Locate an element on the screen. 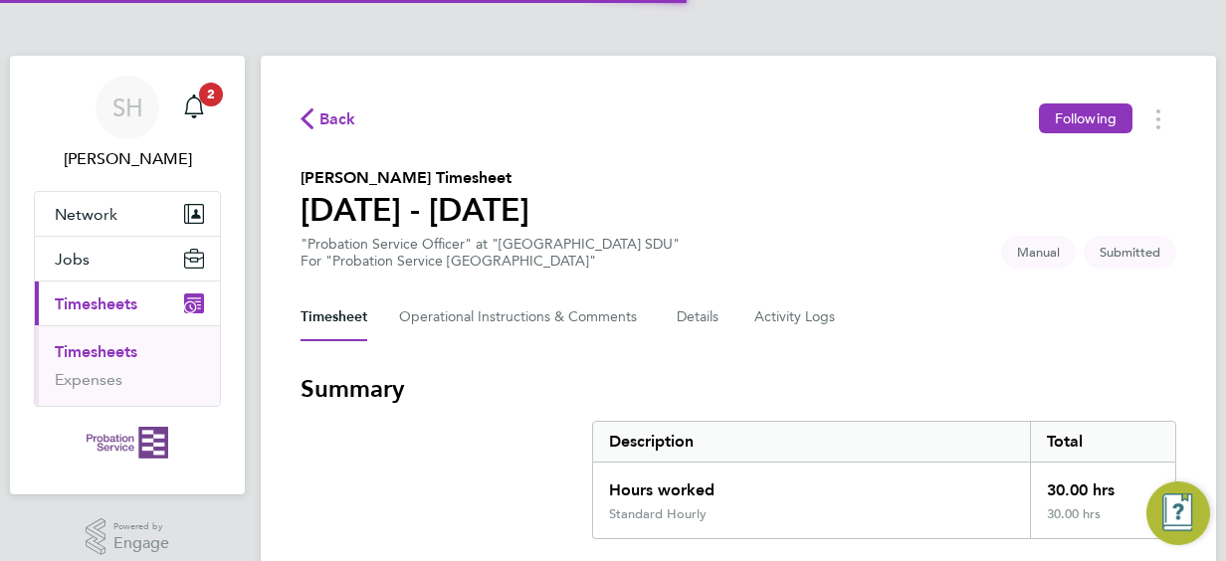 The image size is (1226, 561). button: Engage Resource Center is located at coordinates (1178, 513).